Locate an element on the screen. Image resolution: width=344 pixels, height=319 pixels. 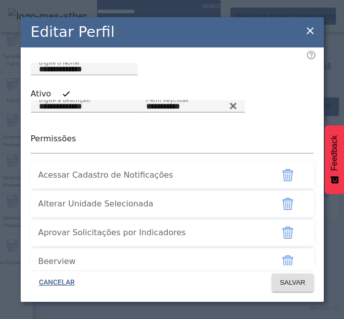
span: Acessar Cadastro de Notificações is located at coordinates (152, 175).